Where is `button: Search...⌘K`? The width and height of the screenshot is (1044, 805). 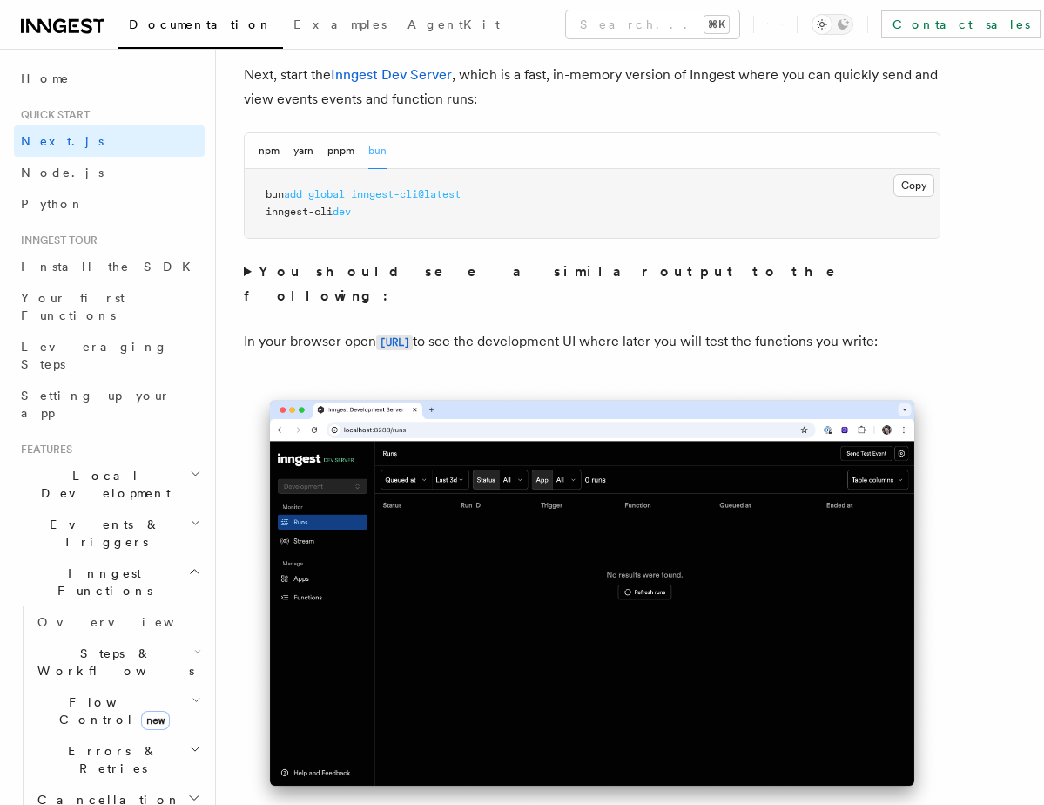 button: Search...⌘K is located at coordinates (652, 24).